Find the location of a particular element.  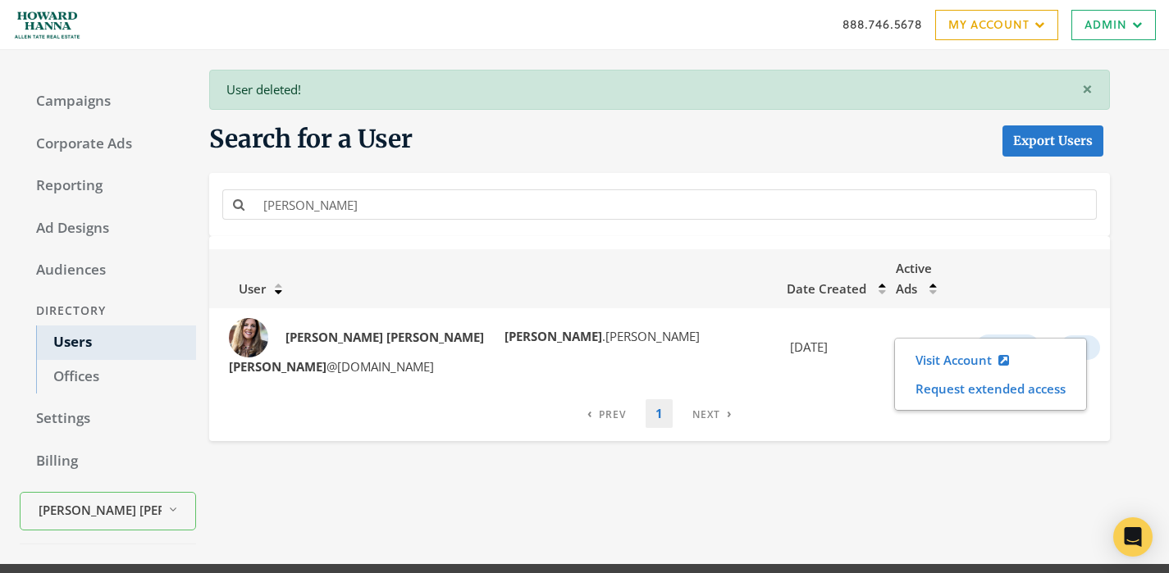

a: Campaigns is located at coordinates (107, 102).